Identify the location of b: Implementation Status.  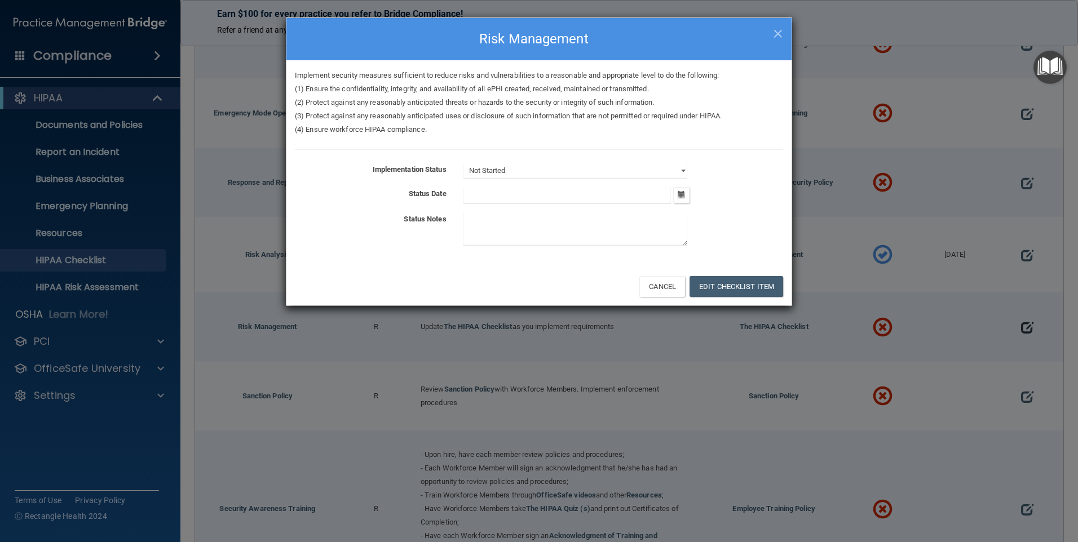
(409, 169).